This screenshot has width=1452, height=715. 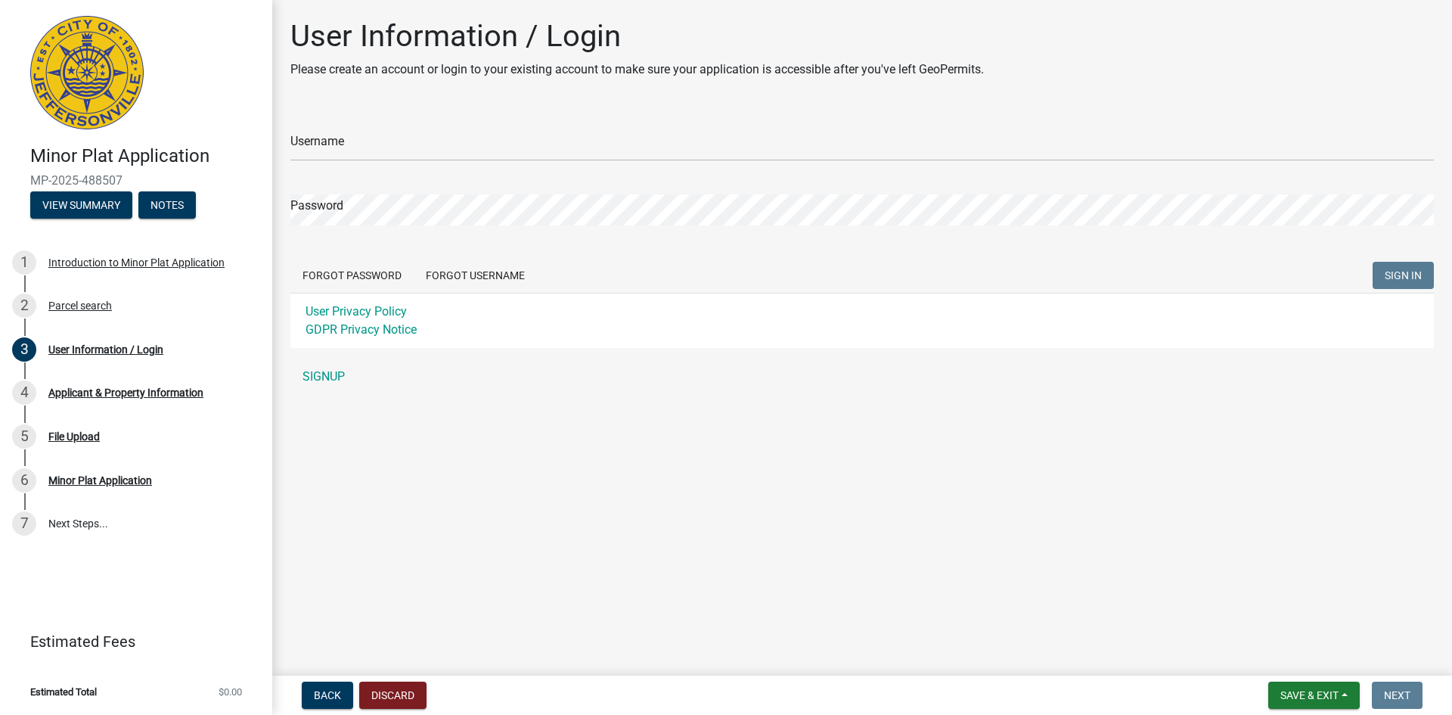 I want to click on div: Parcel search, so click(x=80, y=305).